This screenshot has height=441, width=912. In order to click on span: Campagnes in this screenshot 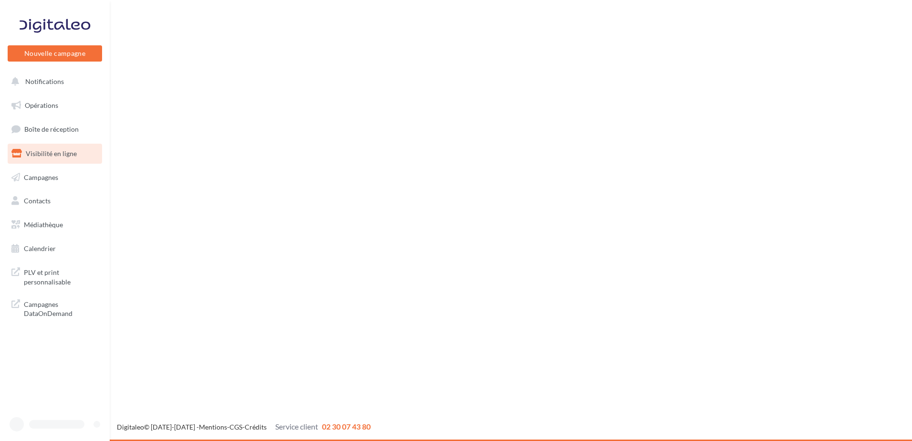, I will do `click(41, 177)`.